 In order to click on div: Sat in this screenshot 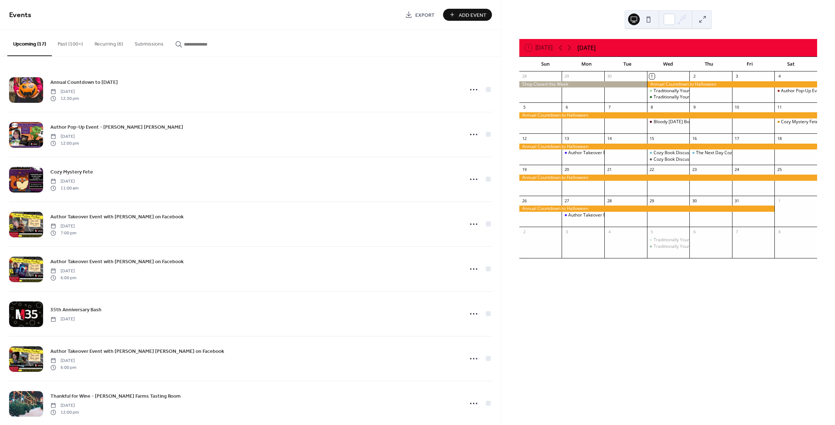, I will do `click(791, 64)`.